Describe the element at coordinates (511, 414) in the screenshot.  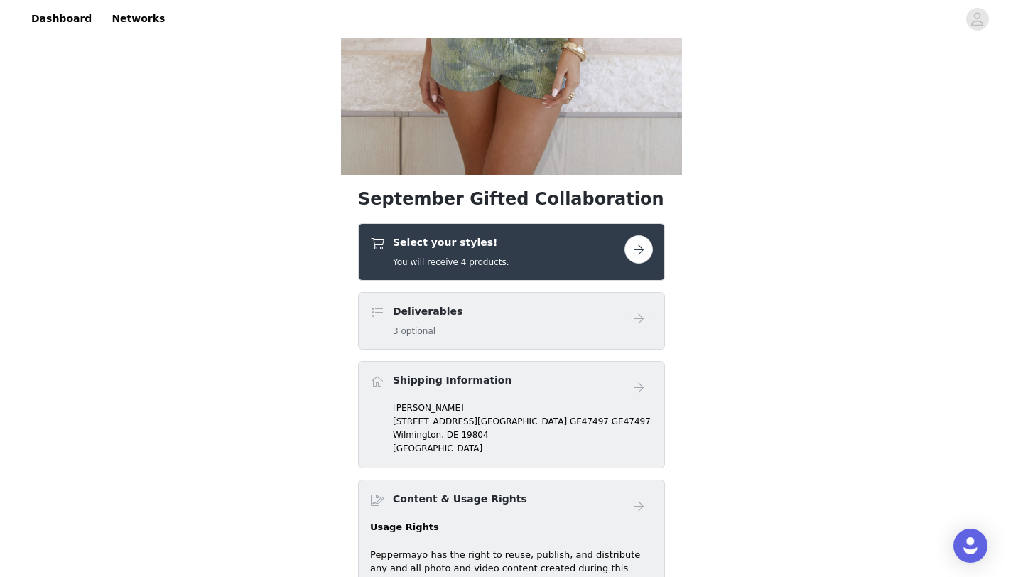
I see `div: Shipping Information` at that location.